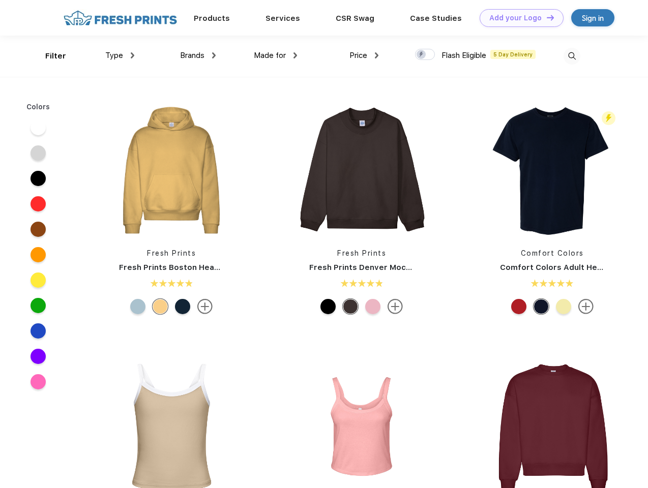 The height and width of the screenshot is (488, 648). What do you see at coordinates (160, 307) in the screenshot?
I see `div: Bahama Yellow` at bounding box center [160, 307].